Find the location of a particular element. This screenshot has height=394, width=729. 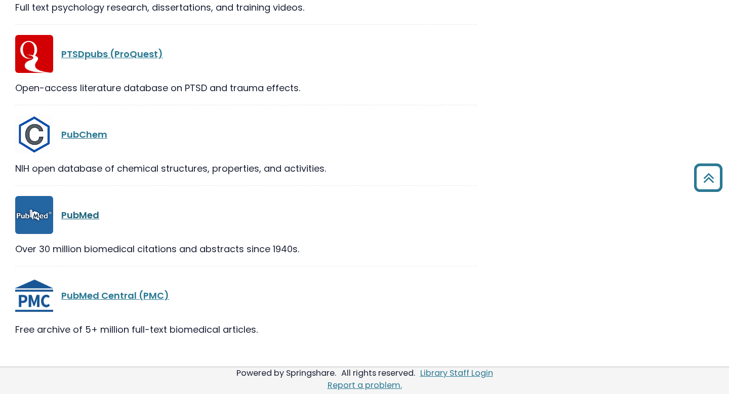

div: Full text psychology research, dissertations, and training videos. is located at coordinates (246, 7).